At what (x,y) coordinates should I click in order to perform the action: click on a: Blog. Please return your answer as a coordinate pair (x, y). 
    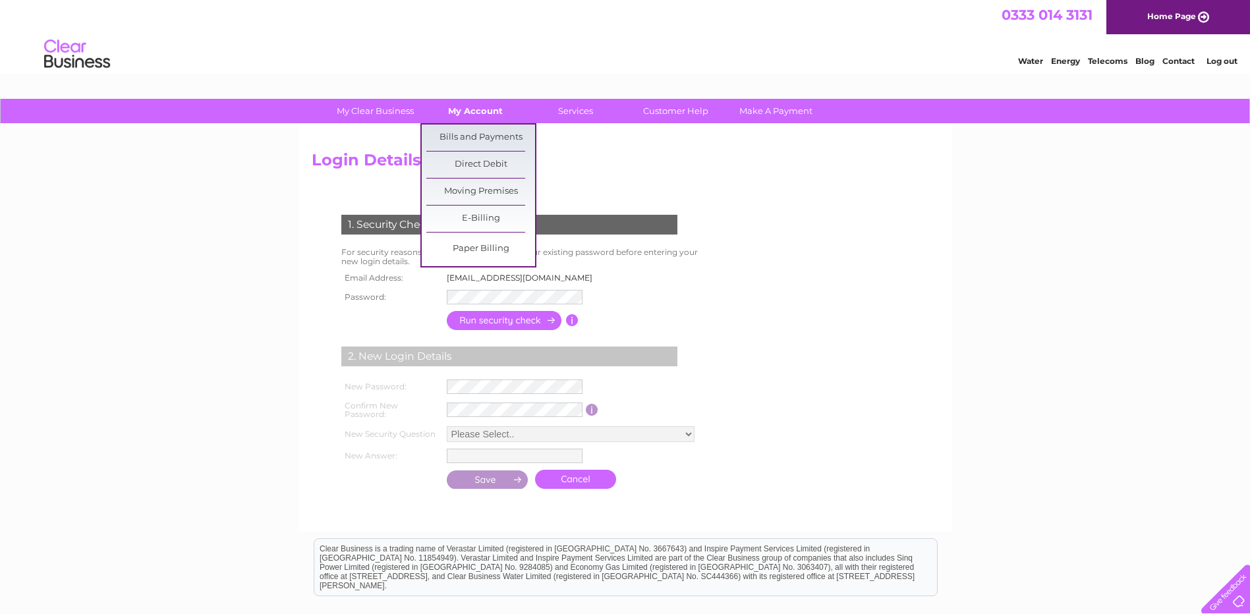
    Looking at the image, I should click on (1145, 61).